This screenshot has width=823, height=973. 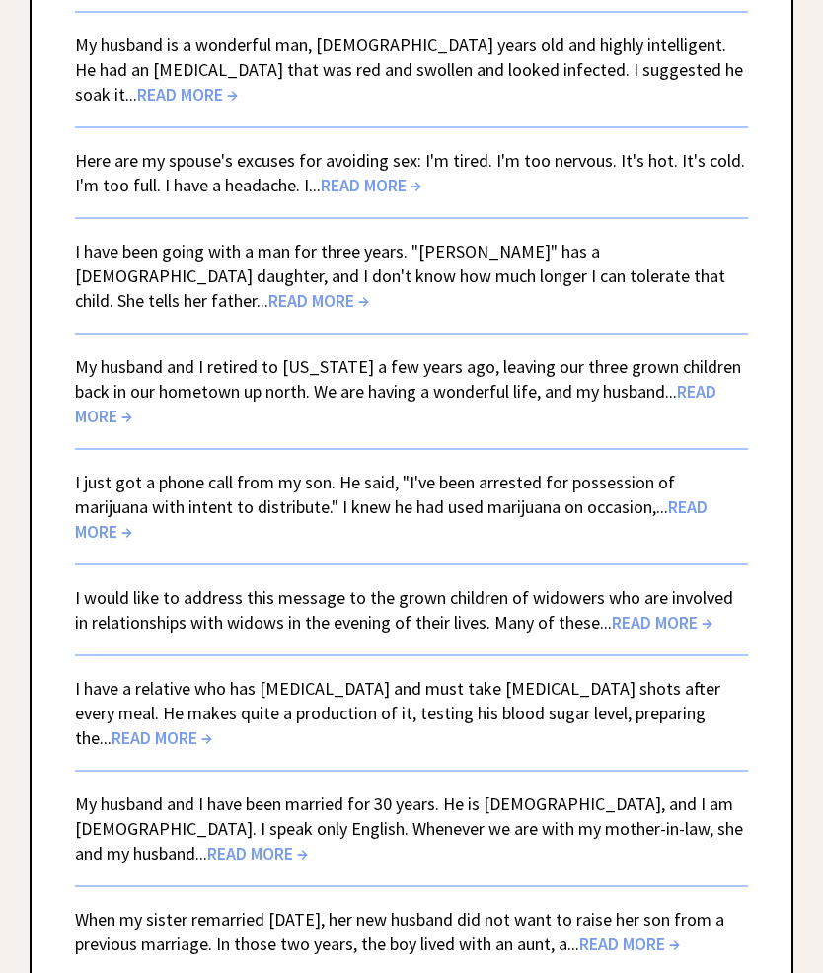 What do you see at coordinates (403, 610) in the screenshot?
I see `a: I would like to address this message to the grown children of widowers who are involved in relati...` at bounding box center [403, 610].